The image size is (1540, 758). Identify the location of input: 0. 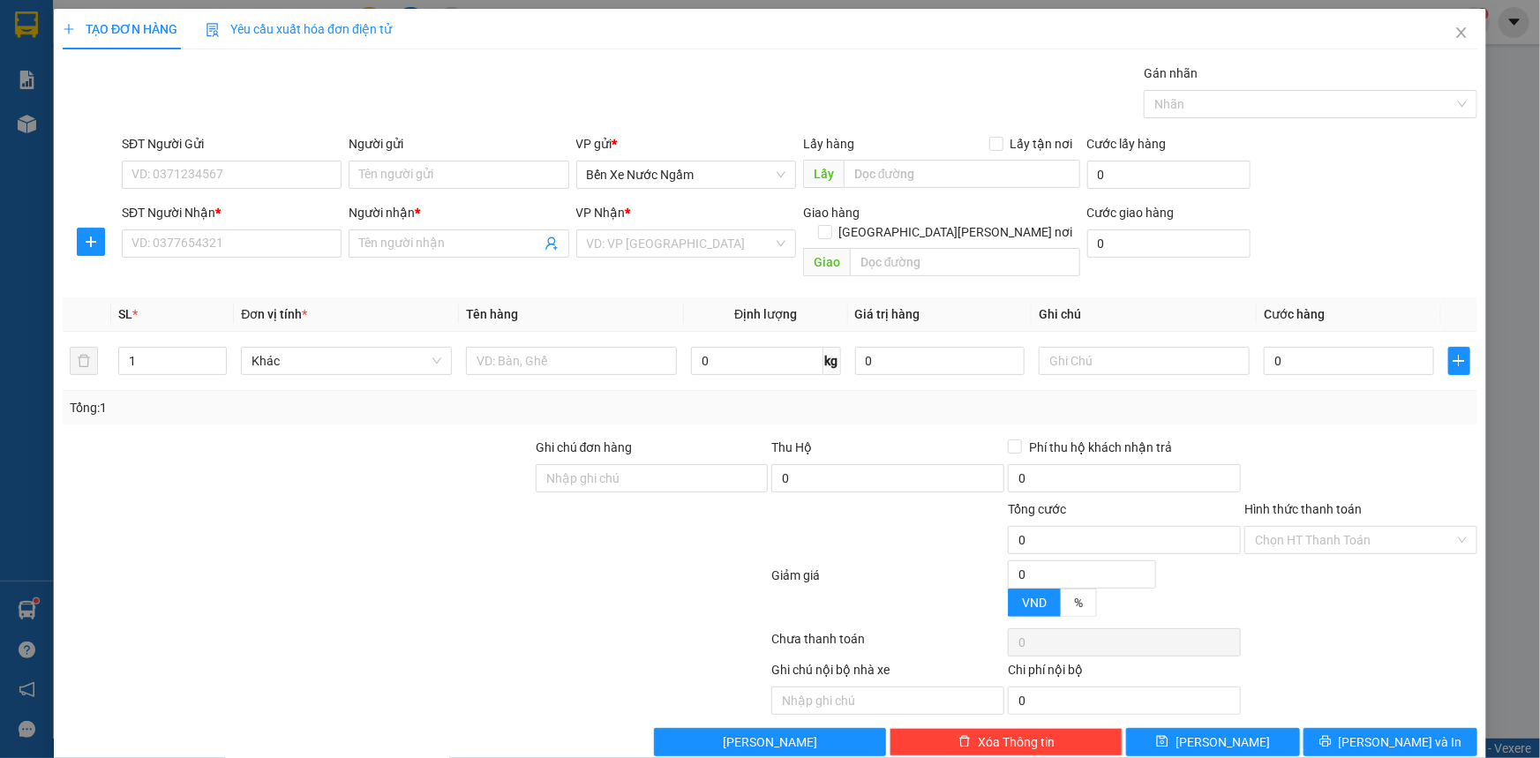
(940, 361).